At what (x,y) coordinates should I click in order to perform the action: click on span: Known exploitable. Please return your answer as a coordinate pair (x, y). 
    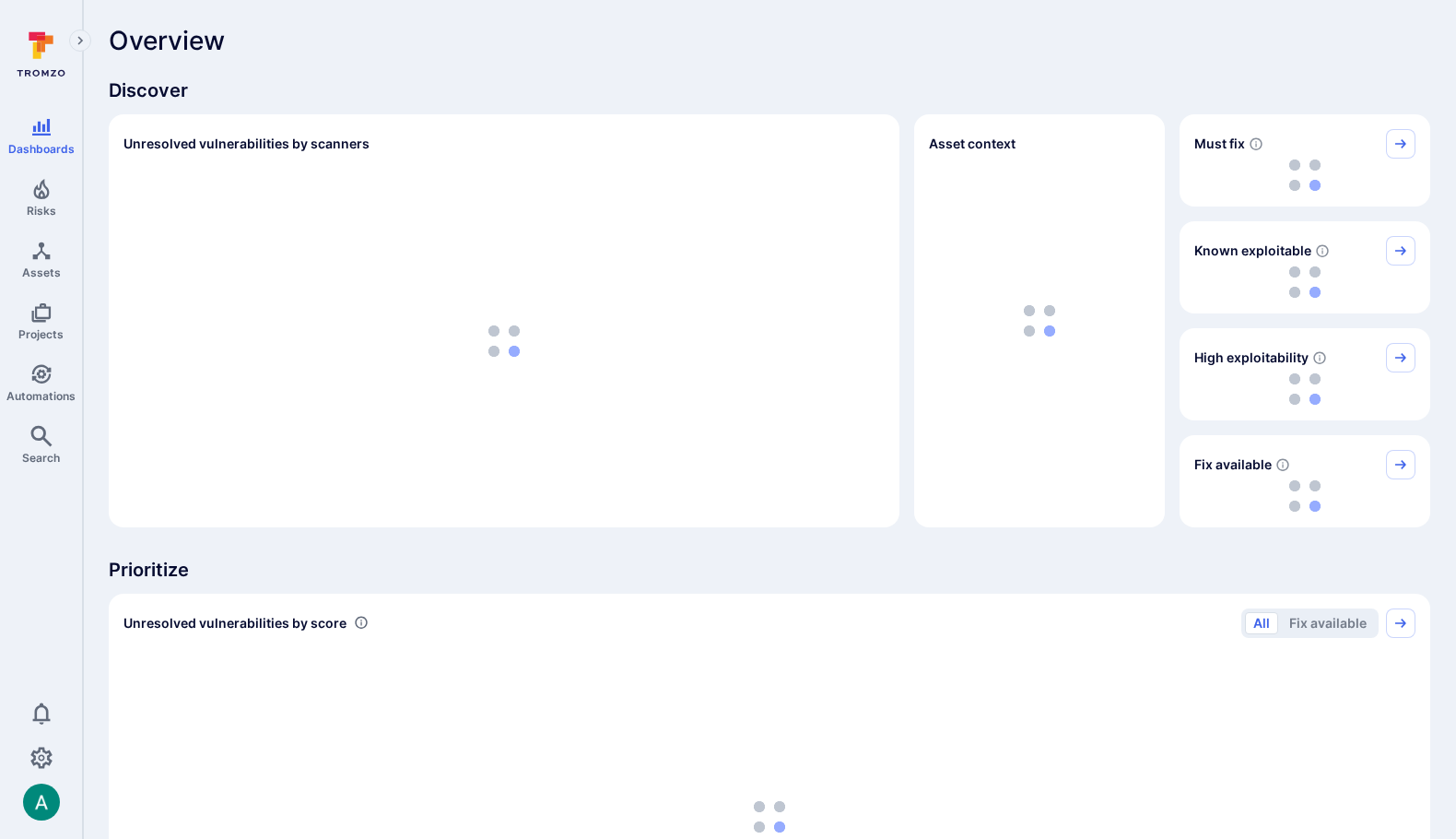
    Looking at the image, I should click on (1252, 250).